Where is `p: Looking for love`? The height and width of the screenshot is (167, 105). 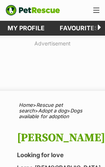 p: Looking for love is located at coordinates (60, 155).